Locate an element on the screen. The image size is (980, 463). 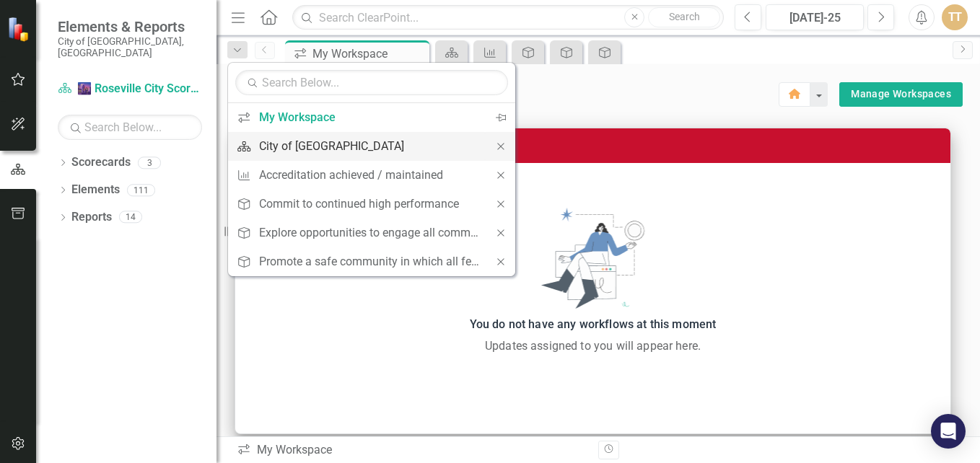
div: Open Intercom Messenger is located at coordinates (948, 432).